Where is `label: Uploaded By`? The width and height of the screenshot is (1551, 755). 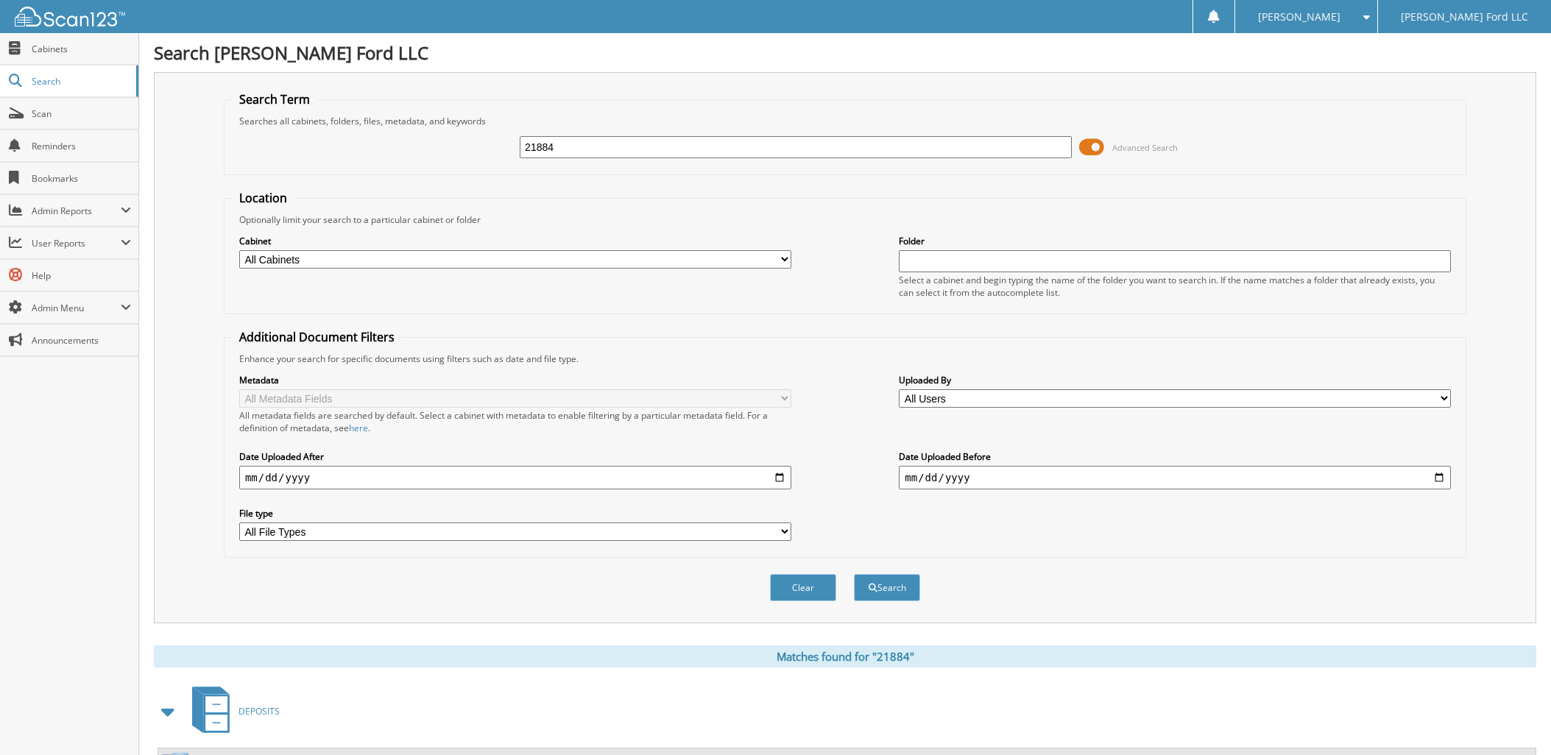 label: Uploaded By is located at coordinates (1175, 380).